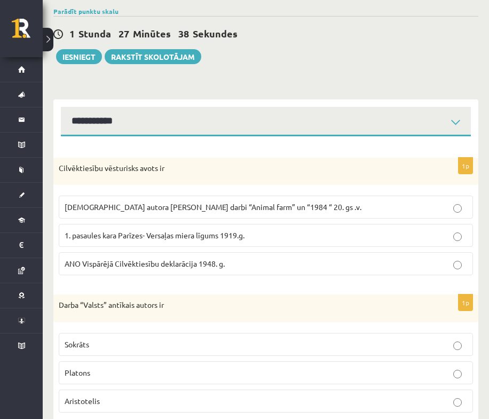 The image size is (489, 419). What do you see at coordinates (145, 263) in the screenshot?
I see `span: ANO Vispārējā Cilvēktiesību deklarācija 1948. g.` at bounding box center [145, 263].